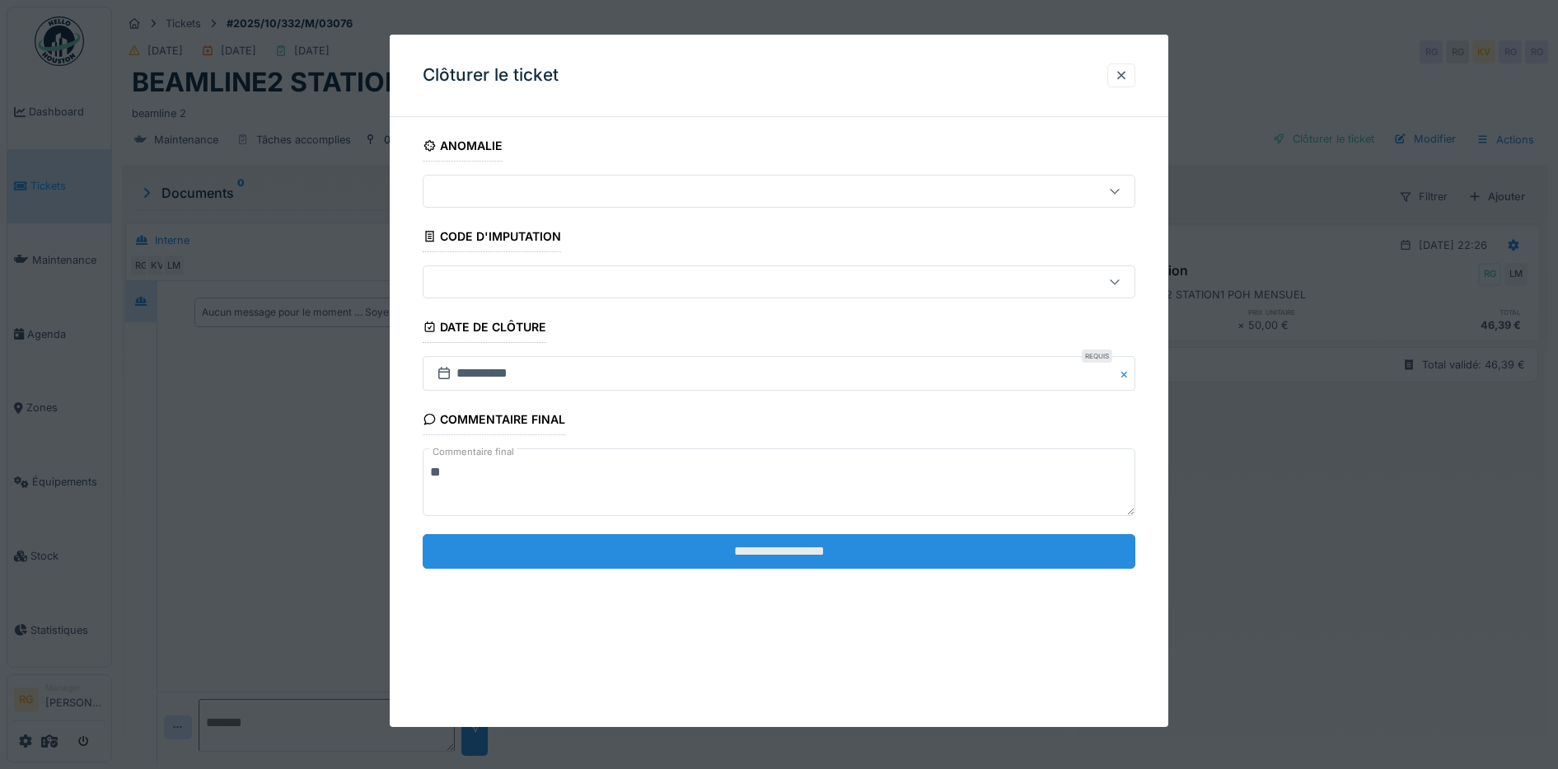 This screenshot has height=769, width=1558. What do you see at coordinates (494, 421) in the screenshot?
I see `div: Commentaire final` at bounding box center [494, 421].